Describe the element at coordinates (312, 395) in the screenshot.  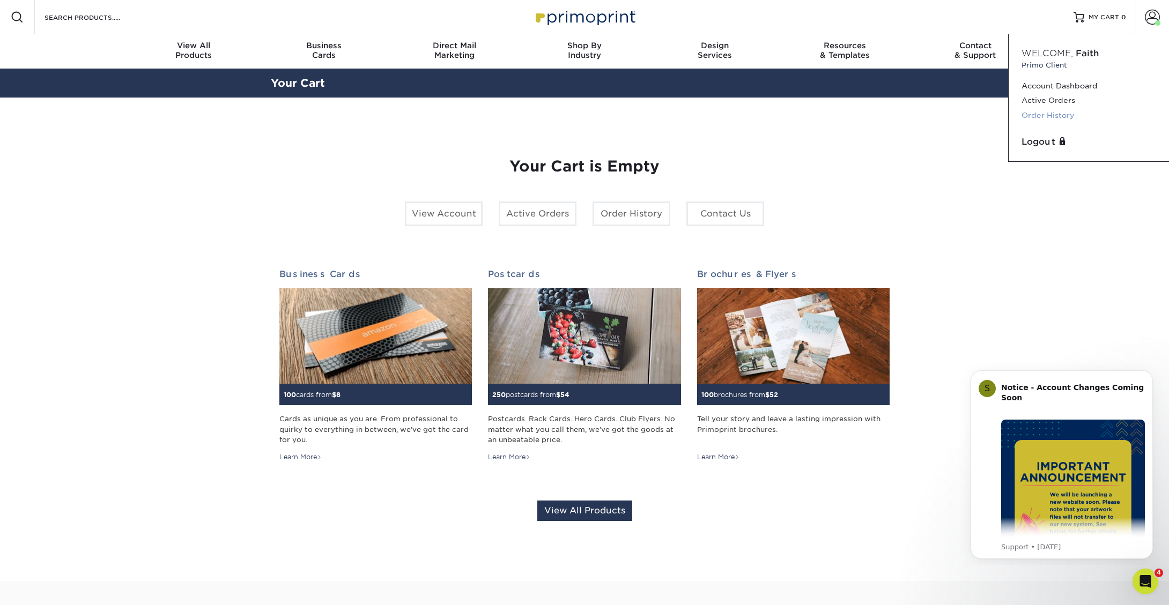
I see `small: cards from` at that location.